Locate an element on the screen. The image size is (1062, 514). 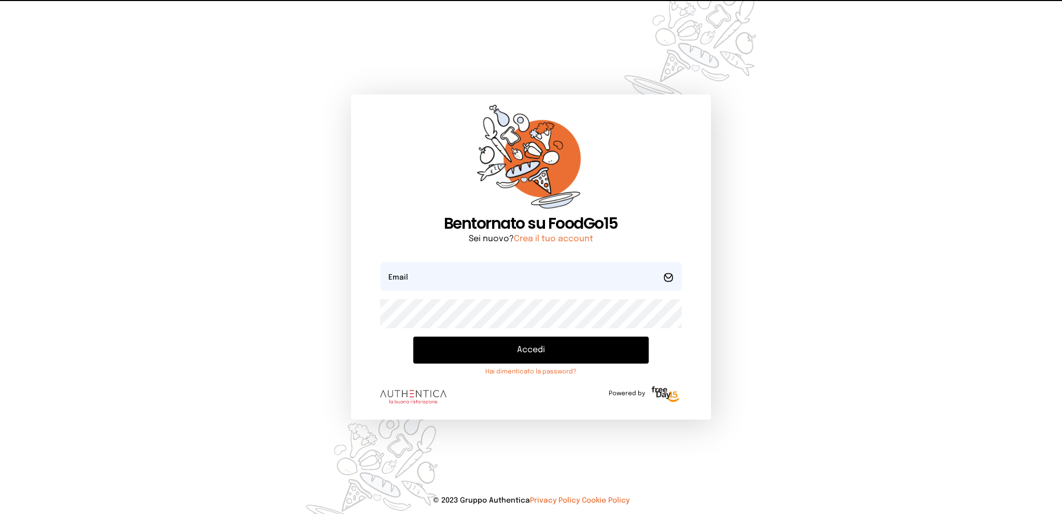
h1: Bentornato su FoodGo15 is located at coordinates (531, 224).